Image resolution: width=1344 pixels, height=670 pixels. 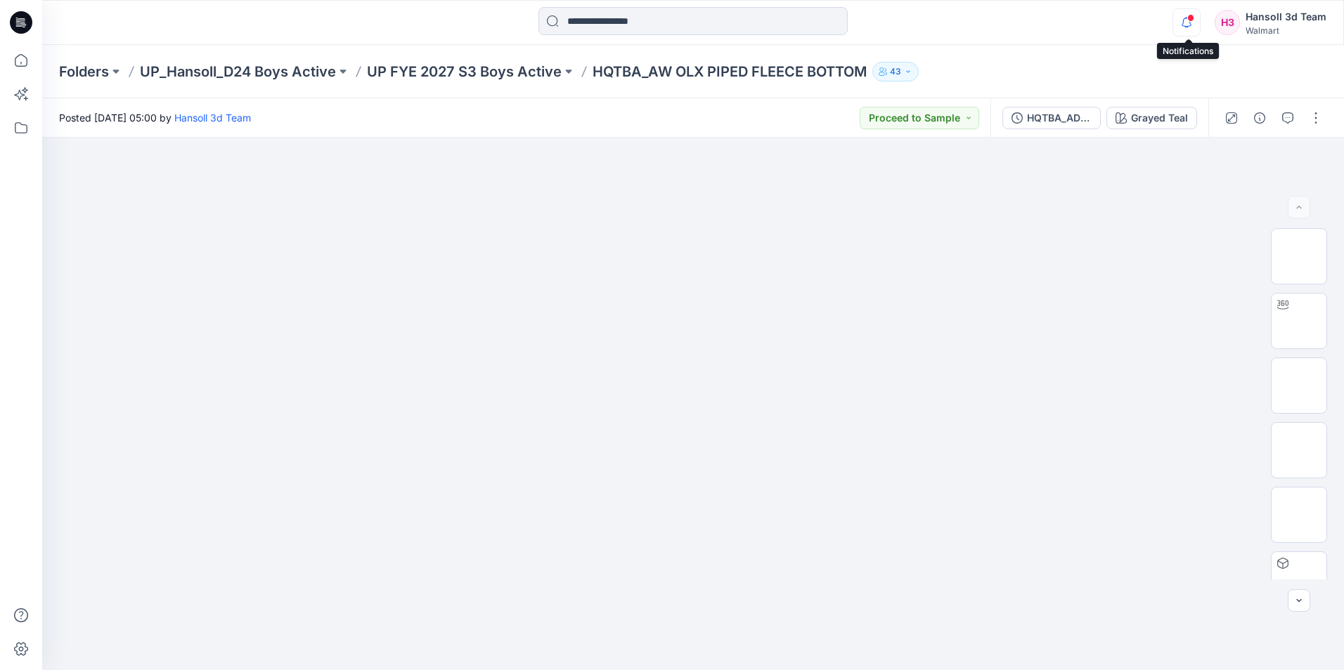 What do you see at coordinates (1159, 118) in the screenshot?
I see `div: Grayed Teal` at bounding box center [1159, 118].